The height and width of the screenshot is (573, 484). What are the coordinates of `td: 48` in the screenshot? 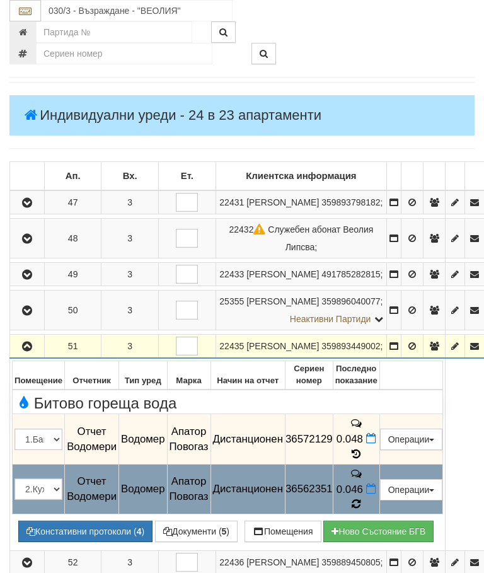 It's located at (73, 238).